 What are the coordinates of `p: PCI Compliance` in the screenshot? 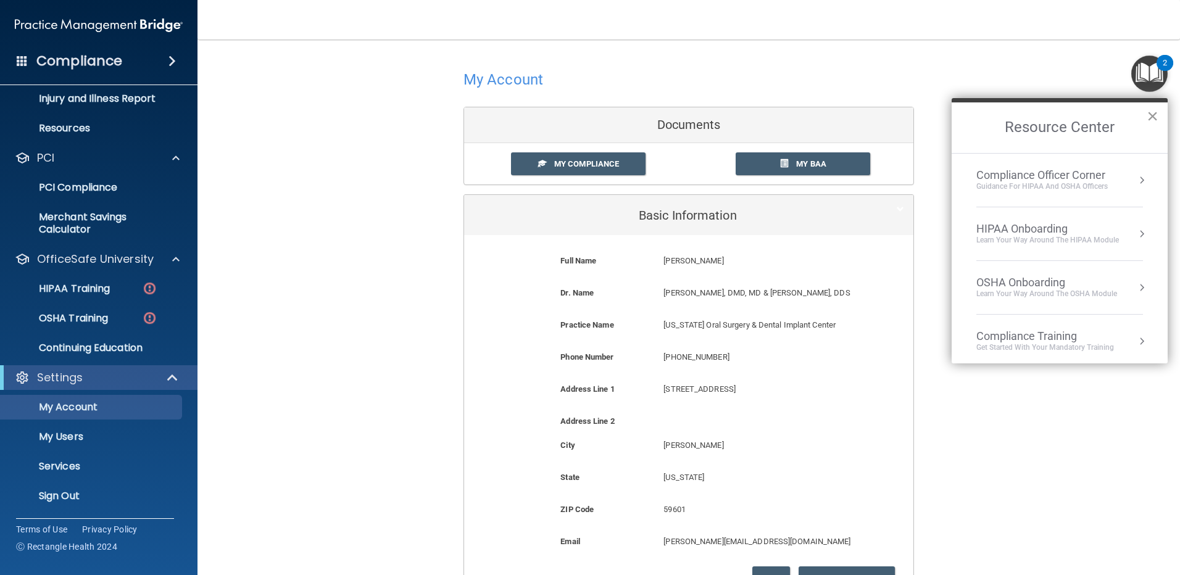 It's located at (92, 188).